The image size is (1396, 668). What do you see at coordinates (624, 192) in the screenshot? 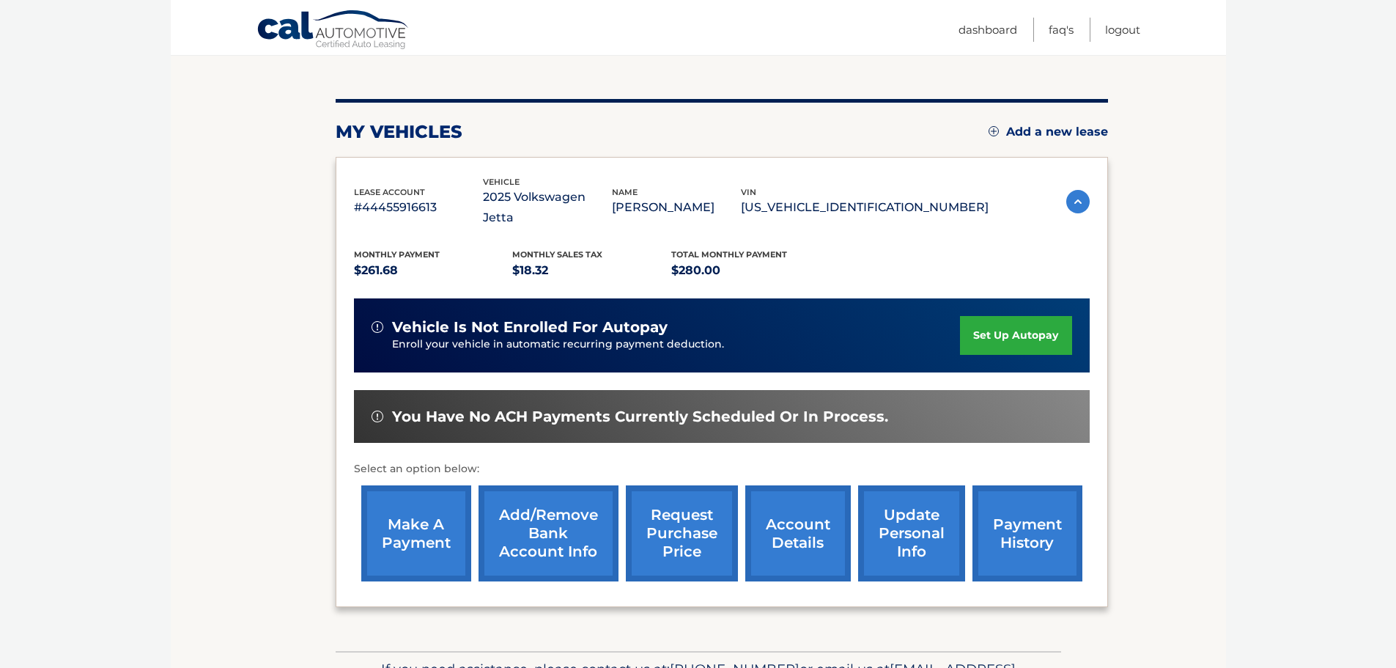
I see `span: name` at bounding box center [624, 192].